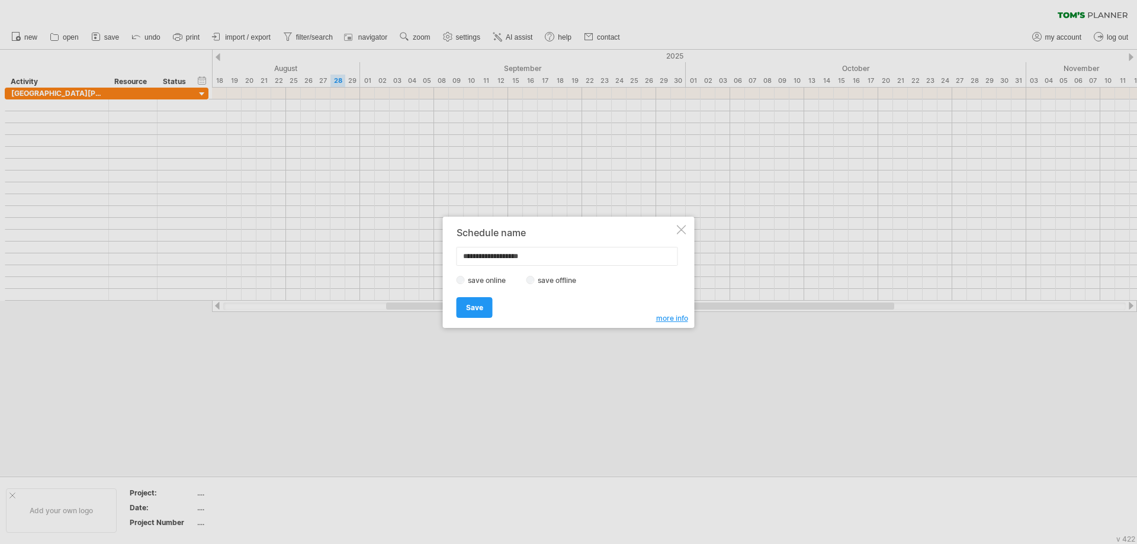  I want to click on a: Save, so click(474, 307).